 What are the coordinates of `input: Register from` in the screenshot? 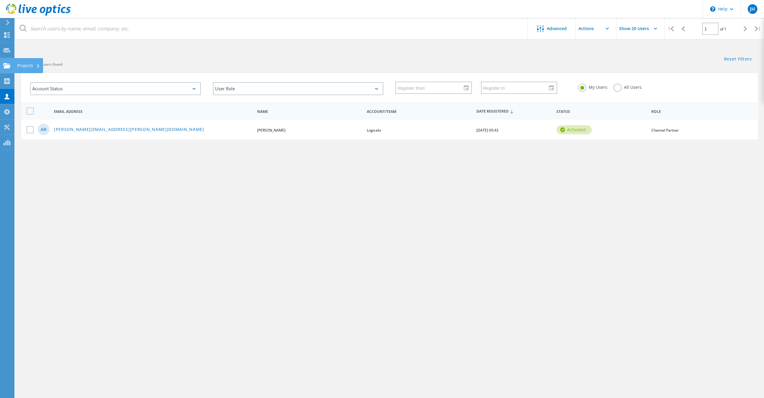 It's located at (431, 88).